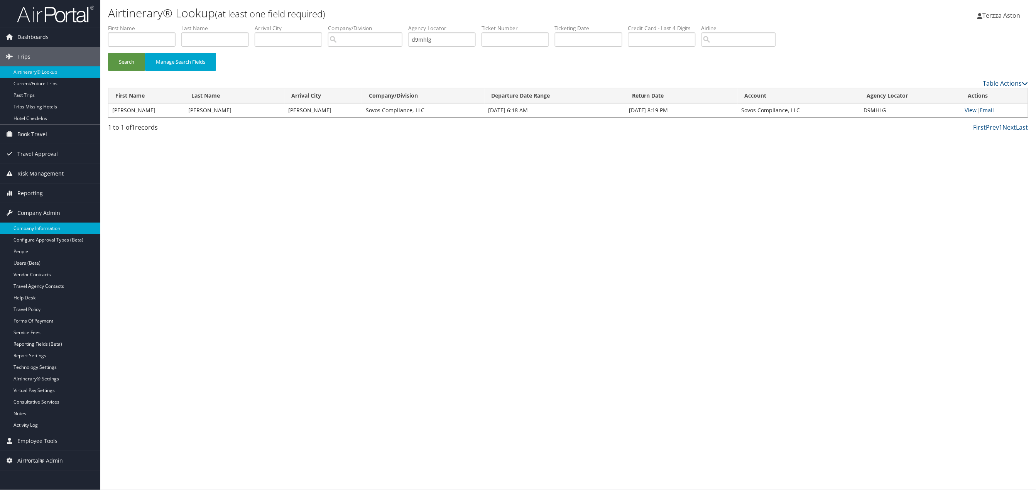  What do you see at coordinates (910, 96) in the screenshot?
I see `th: Agency Locator: activate to sort column ascending` at bounding box center [910, 96].